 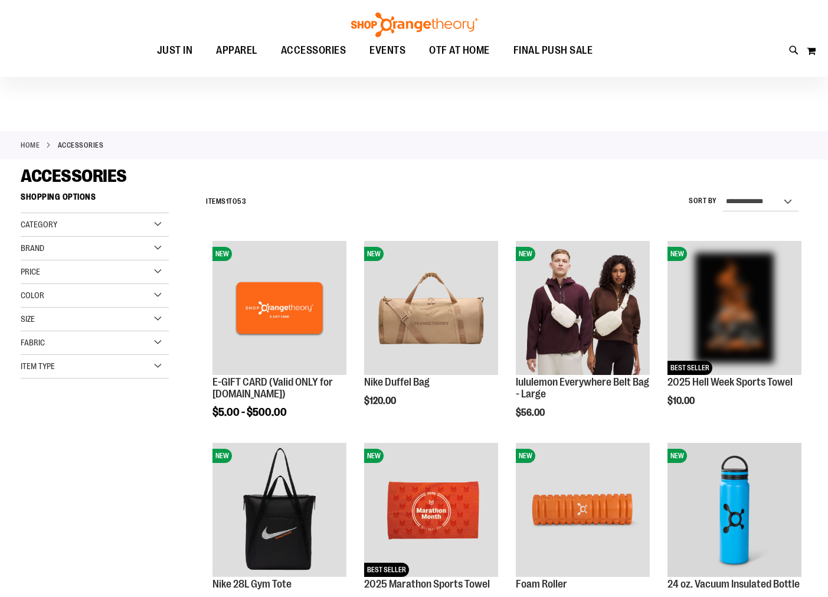 I want to click on span: $120.00, so click(x=381, y=401).